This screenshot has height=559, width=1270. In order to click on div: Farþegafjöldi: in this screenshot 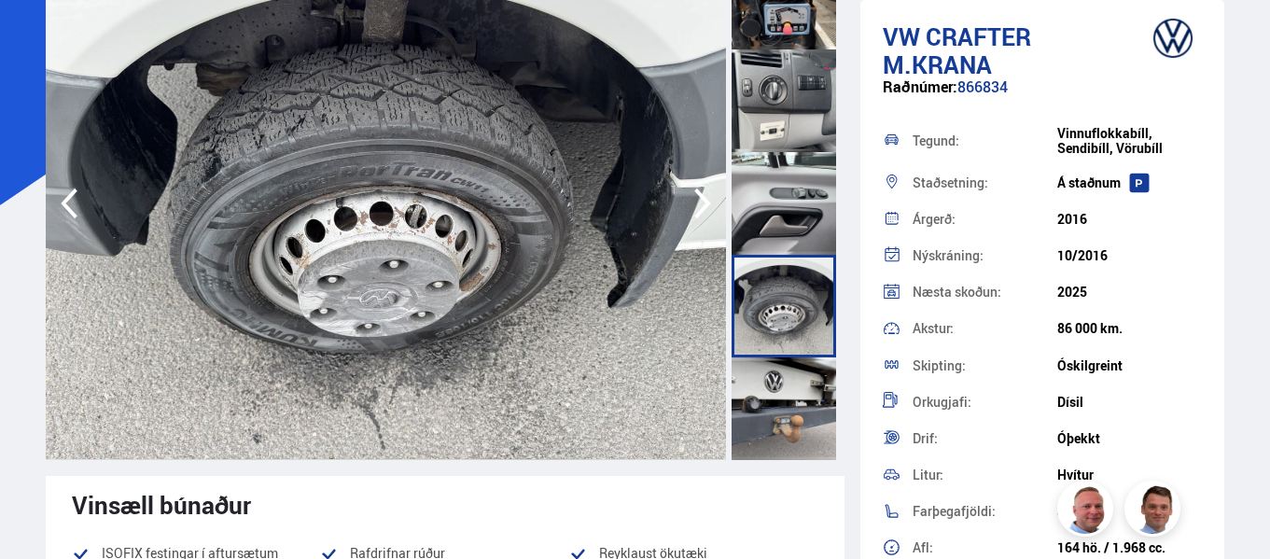, I will do `click(985, 511)`.